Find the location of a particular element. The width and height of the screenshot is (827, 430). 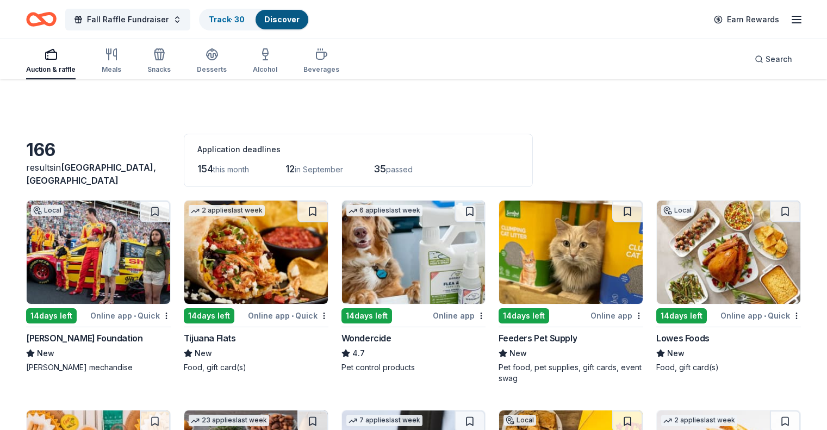

div: Meals is located at coordinates (111, 70).